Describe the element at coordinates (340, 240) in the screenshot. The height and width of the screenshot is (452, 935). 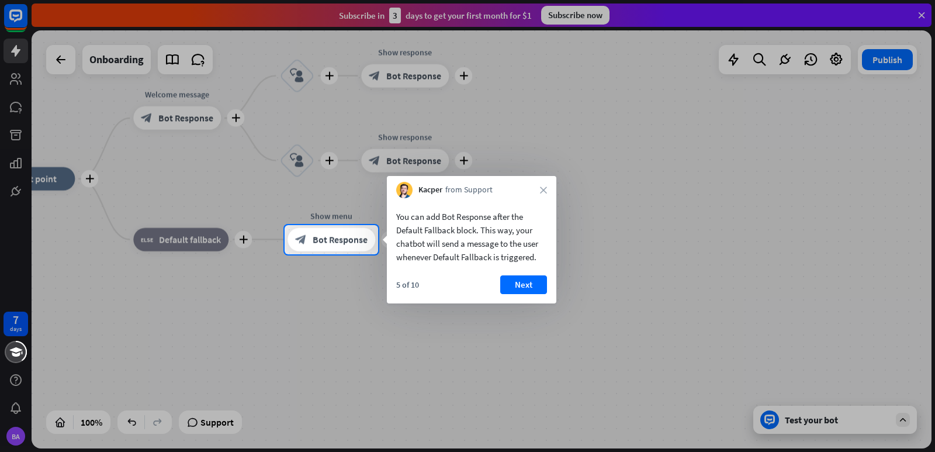
I see `span: Bot Response` at that location.